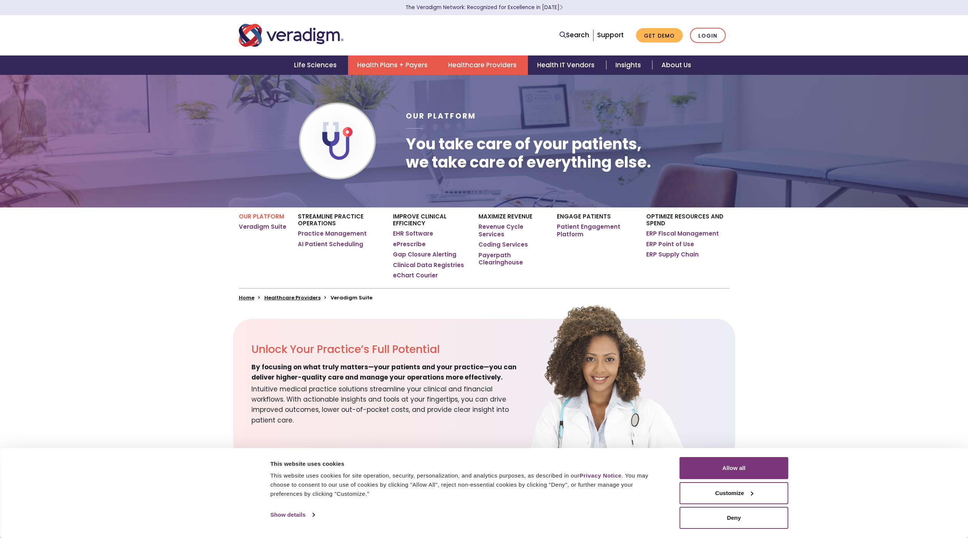 Image resolution: width=968 pixels, height=538 pixels. What do you see at coordinates (389, 404) in the screenshot?
I see `span: Intuitive medical practice solutions streamline your clinical and financial workflows. With actio...` at bounding box center [389, 404].